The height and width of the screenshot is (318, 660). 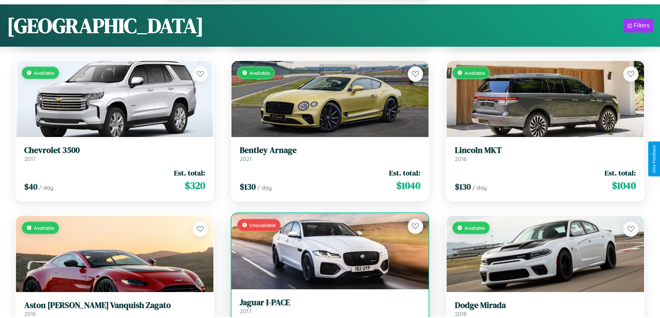 I want to click on h3: Bentley Arnage, so click(x=330, y=150).